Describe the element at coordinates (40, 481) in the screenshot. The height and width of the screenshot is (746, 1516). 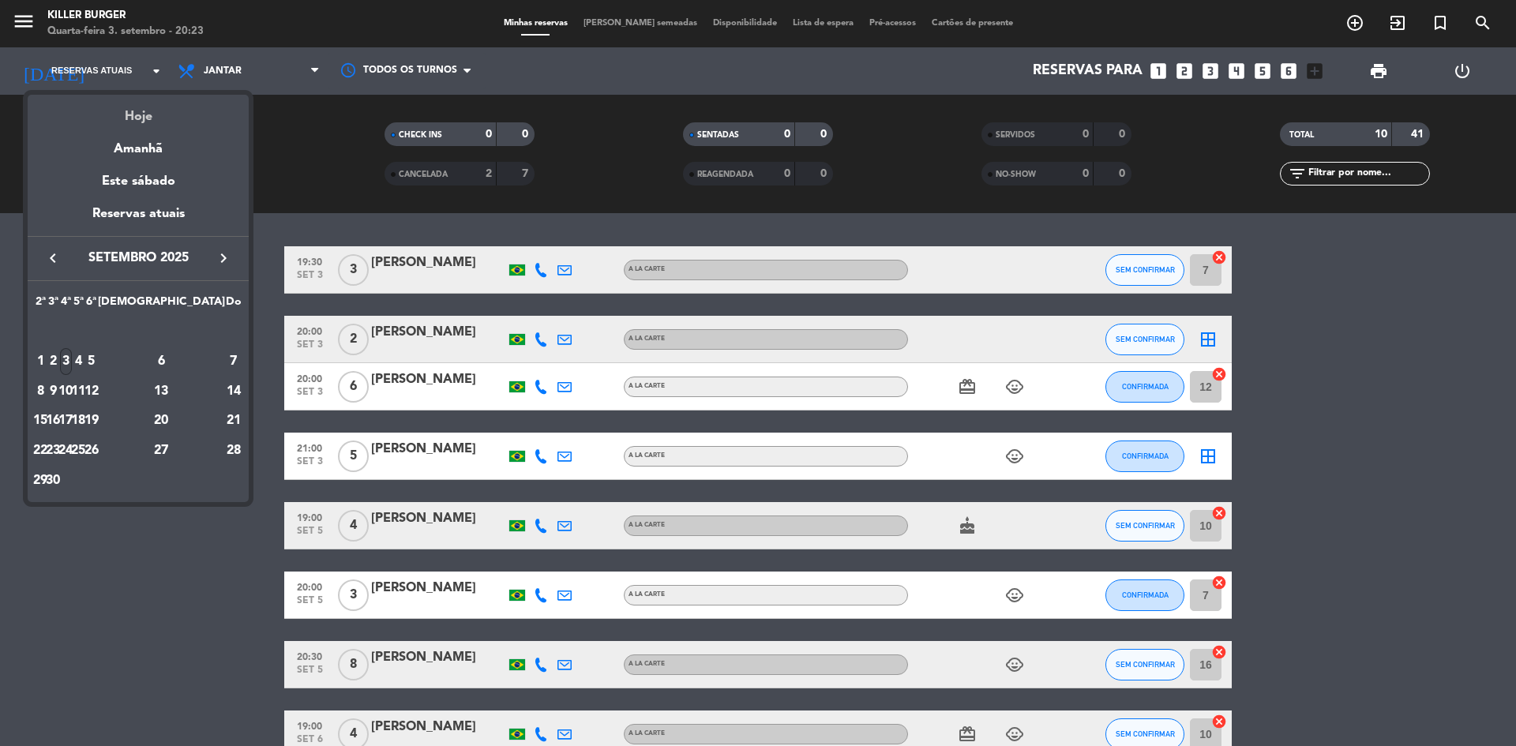
I see `td: 29 de setembro de 2025` at that location.